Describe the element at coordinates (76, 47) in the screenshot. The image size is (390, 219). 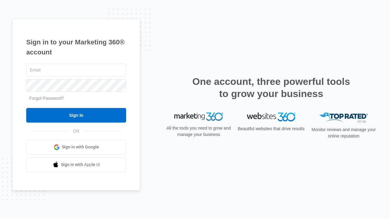
I see `h1: Sign in to your Marketing 360® account` at that location.